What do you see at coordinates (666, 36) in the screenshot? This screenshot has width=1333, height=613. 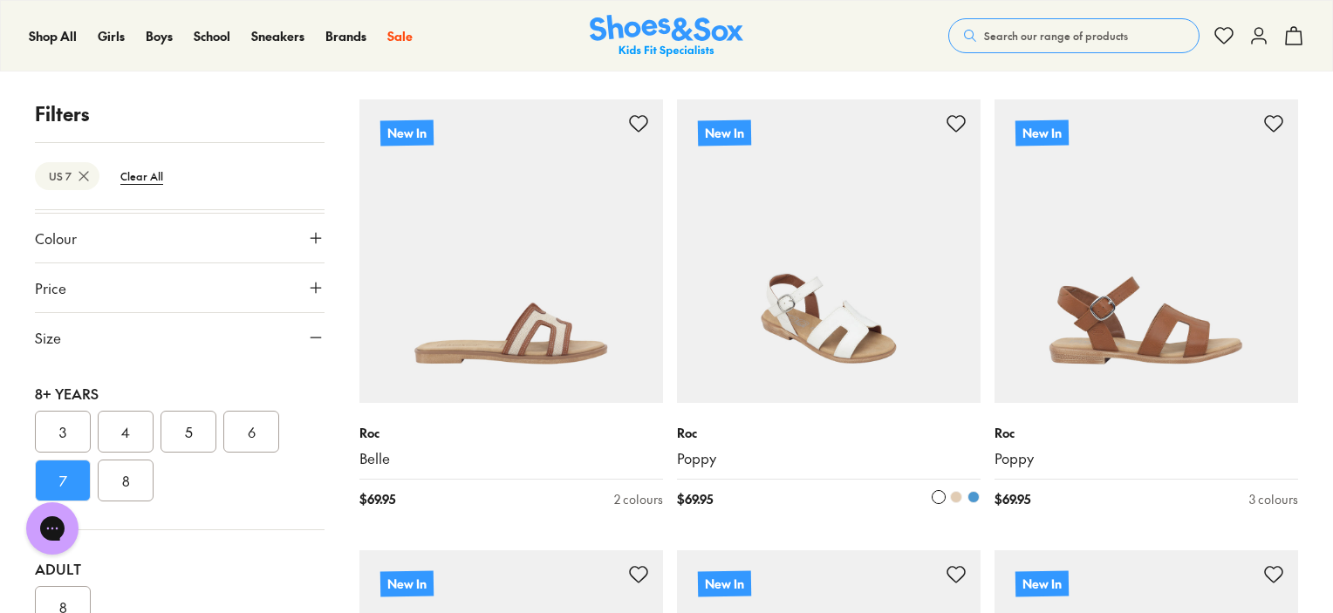 I see `img: SNS_Logo_Responsive.svg` at bounding box center [666, 36].